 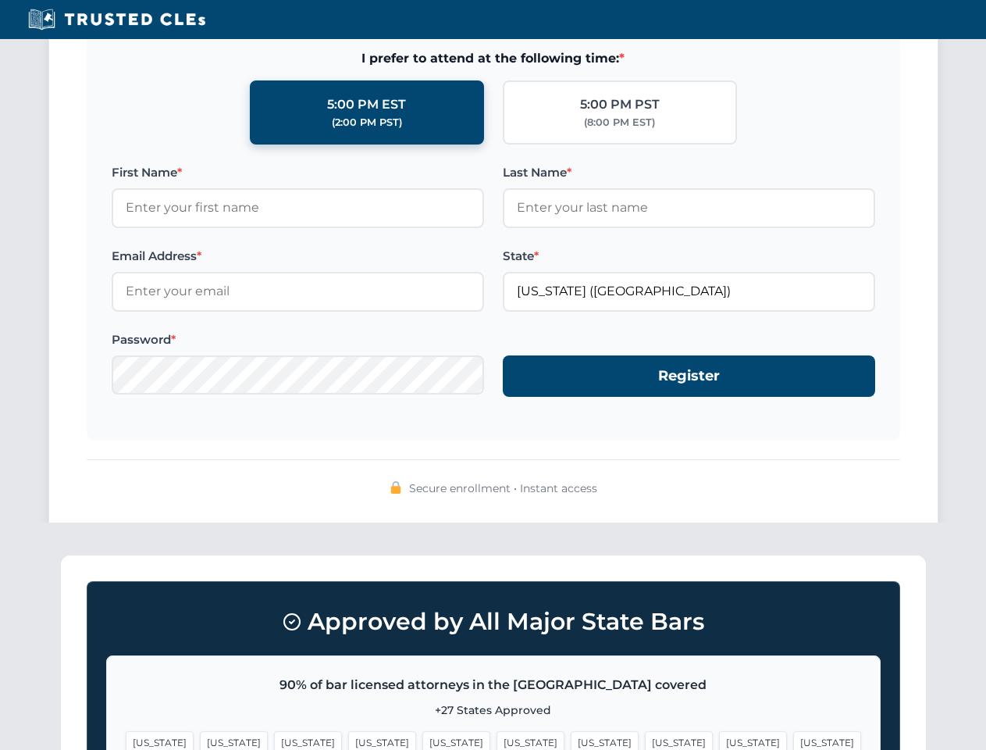 What do you see at coordinates (494, 622) in the screenshot?
I see `h3: Approved by All Major State Bars` at bounding box center [494, 622].